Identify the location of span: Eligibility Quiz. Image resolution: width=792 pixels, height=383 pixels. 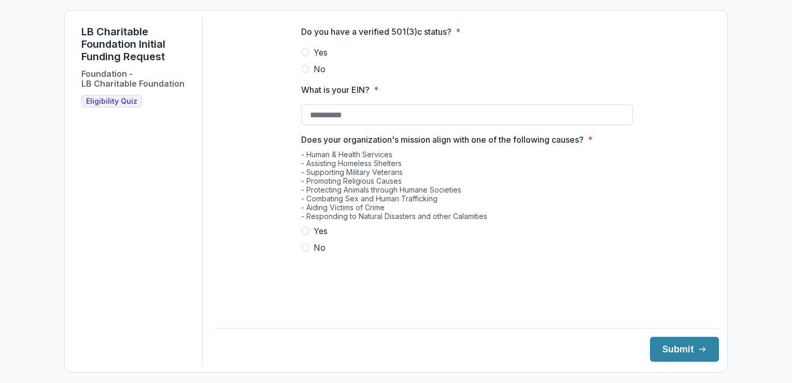
(111, 101).